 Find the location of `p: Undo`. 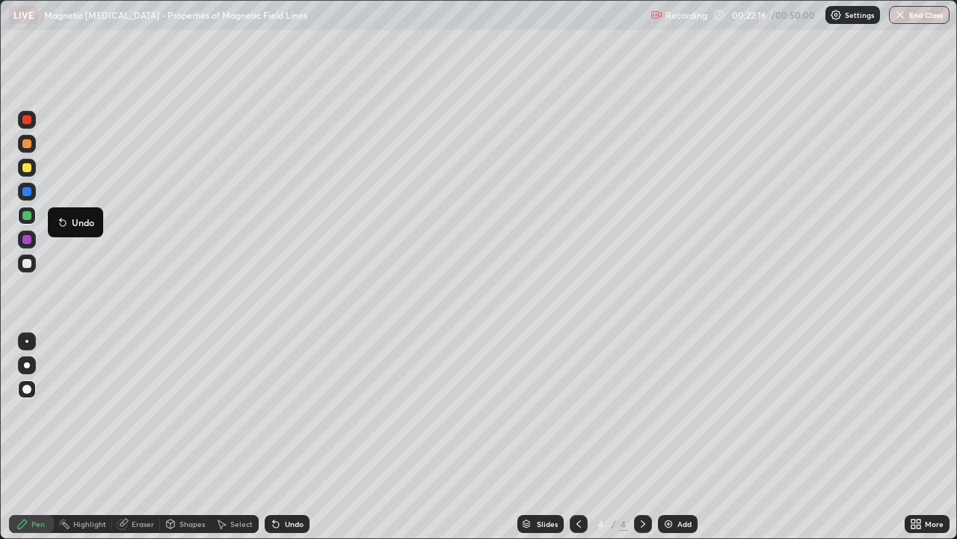

p: Undo is located at coordinates (83, 222).